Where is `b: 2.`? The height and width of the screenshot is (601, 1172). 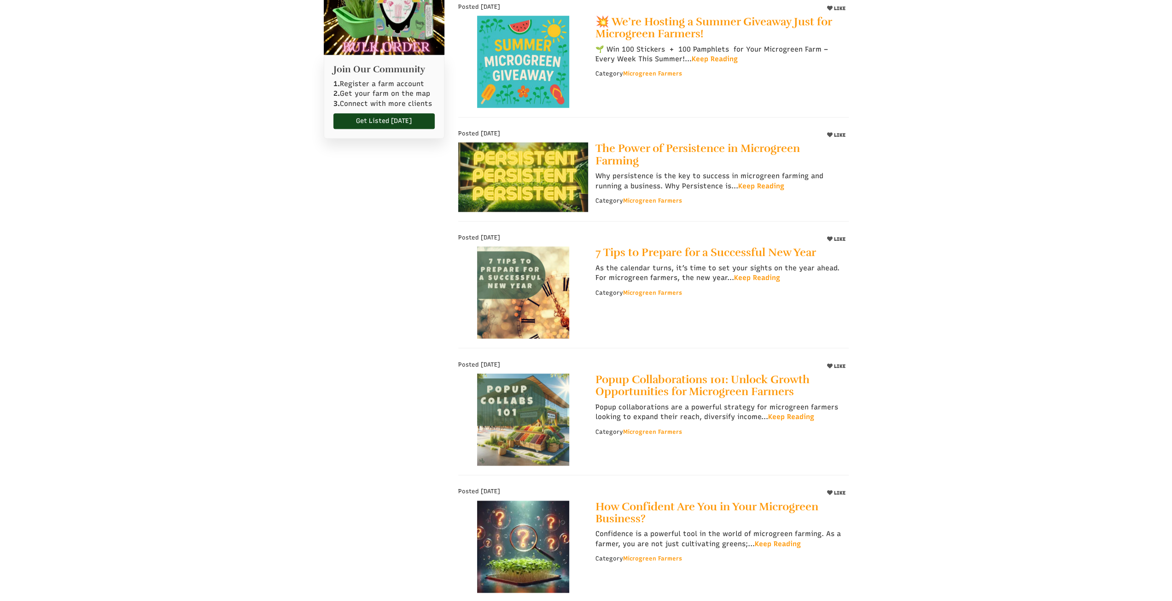 b: 2. is located at coordinates (337, 94).